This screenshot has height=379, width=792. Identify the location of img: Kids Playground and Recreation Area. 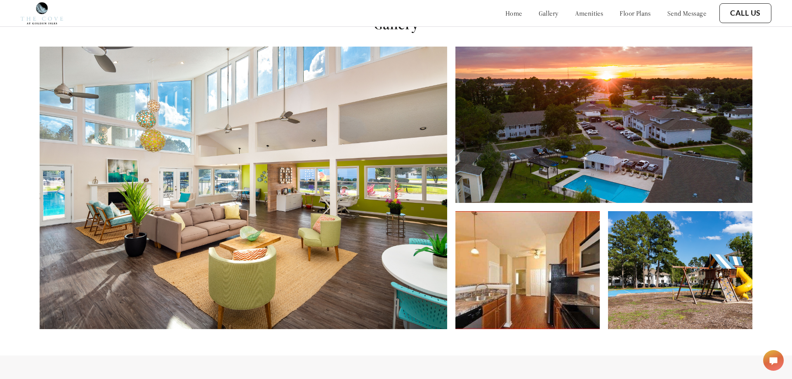
(680, 270).